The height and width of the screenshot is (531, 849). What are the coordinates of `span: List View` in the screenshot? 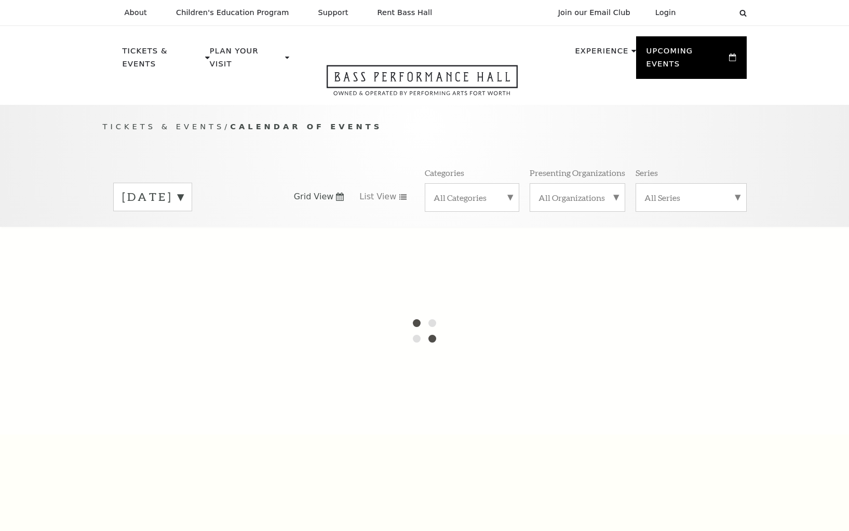 It's located at (377, 197).